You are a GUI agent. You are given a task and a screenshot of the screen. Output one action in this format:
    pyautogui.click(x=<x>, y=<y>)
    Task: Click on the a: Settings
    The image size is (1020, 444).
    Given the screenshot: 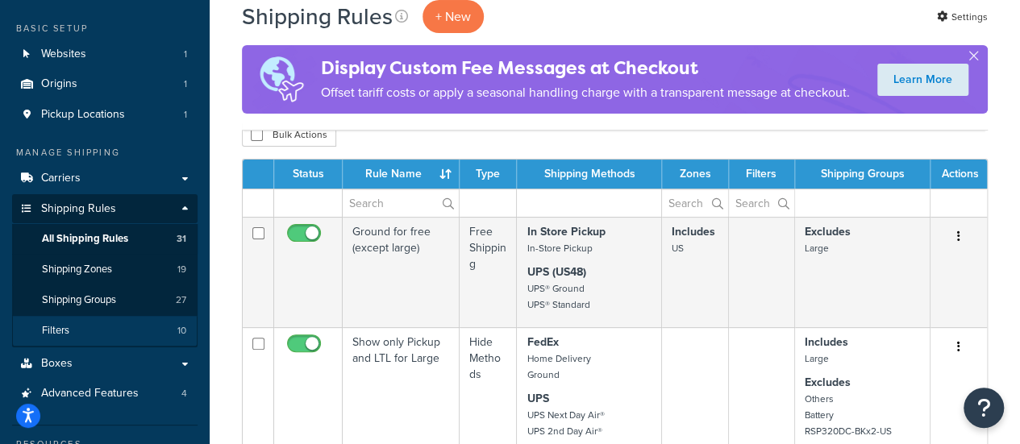 What is the action you would take?
    pyautogui.click(x=961, y=17)
    